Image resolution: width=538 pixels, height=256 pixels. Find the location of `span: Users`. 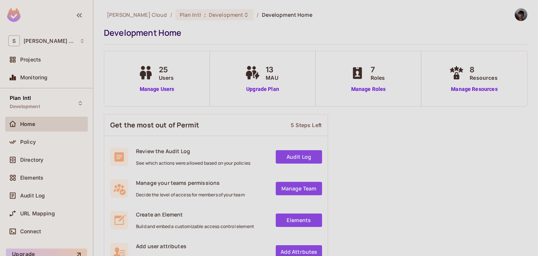

span: Users is located at coordinates (166, 78).